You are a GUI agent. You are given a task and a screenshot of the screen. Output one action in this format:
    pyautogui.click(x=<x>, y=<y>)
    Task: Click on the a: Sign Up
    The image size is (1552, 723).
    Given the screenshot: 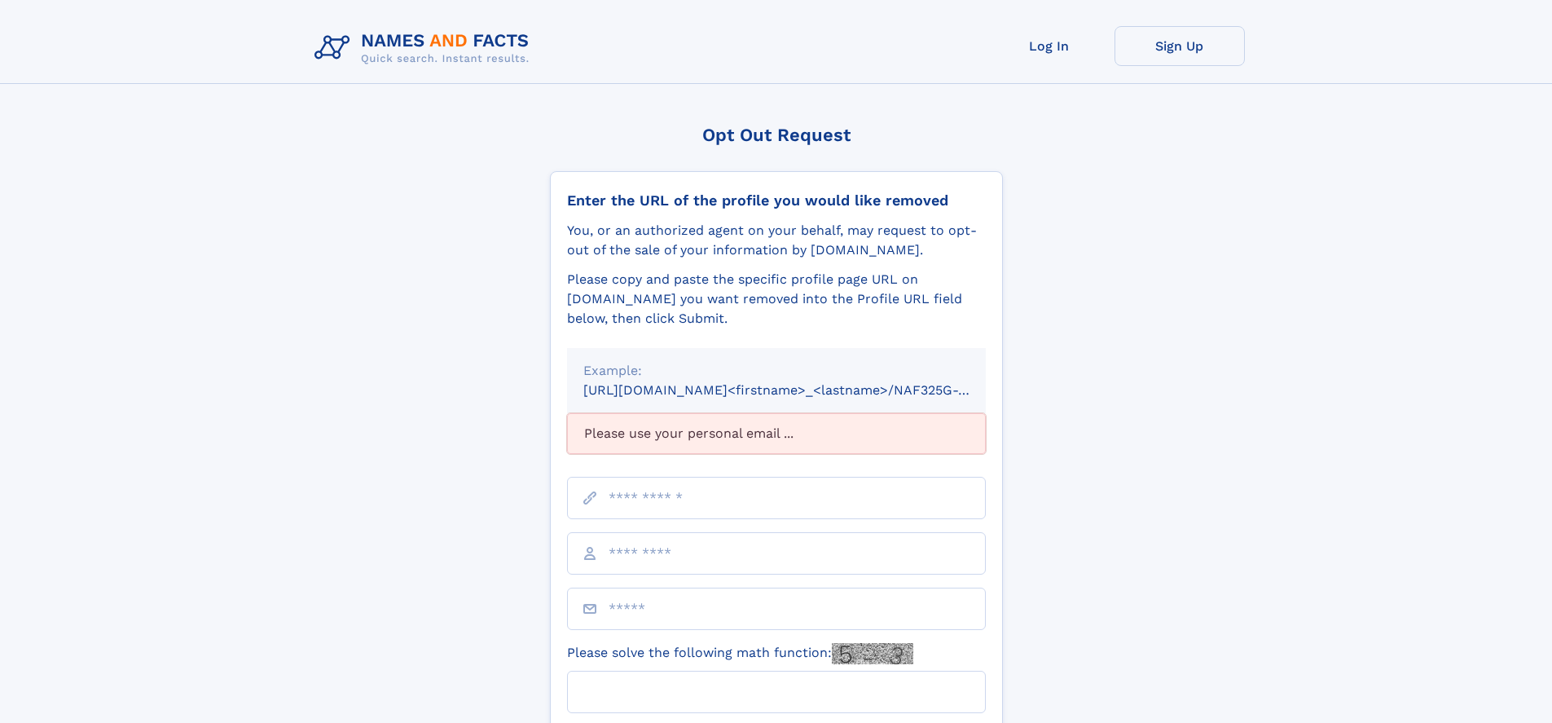 What is the action you would take?
    pyautogui.click(x=1180, y=46)
    